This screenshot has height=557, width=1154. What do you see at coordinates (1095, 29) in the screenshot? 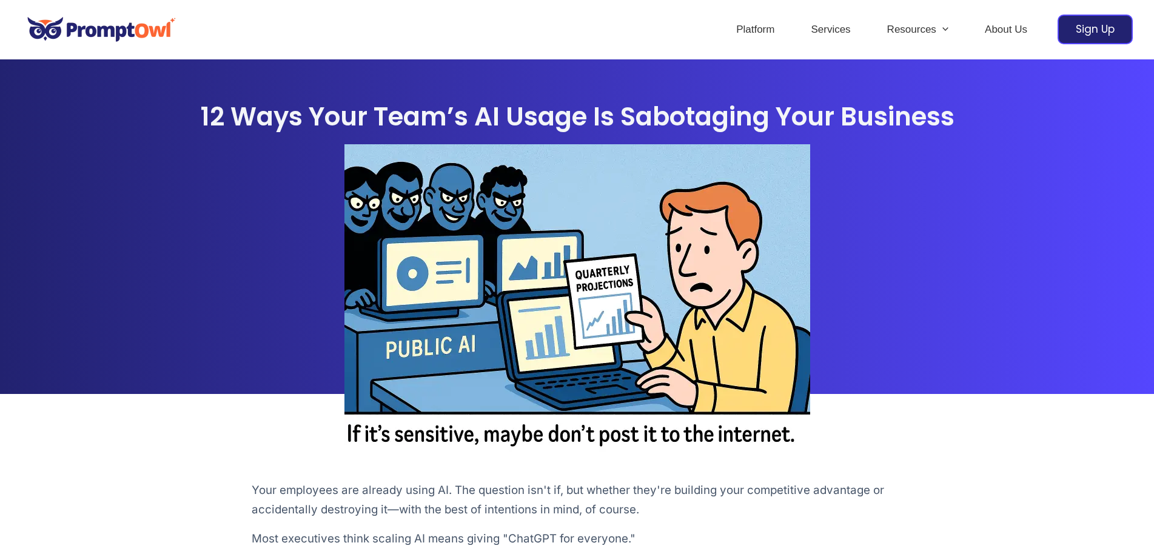
I see `div: Sign Up` at bounding box center [1095, 29].